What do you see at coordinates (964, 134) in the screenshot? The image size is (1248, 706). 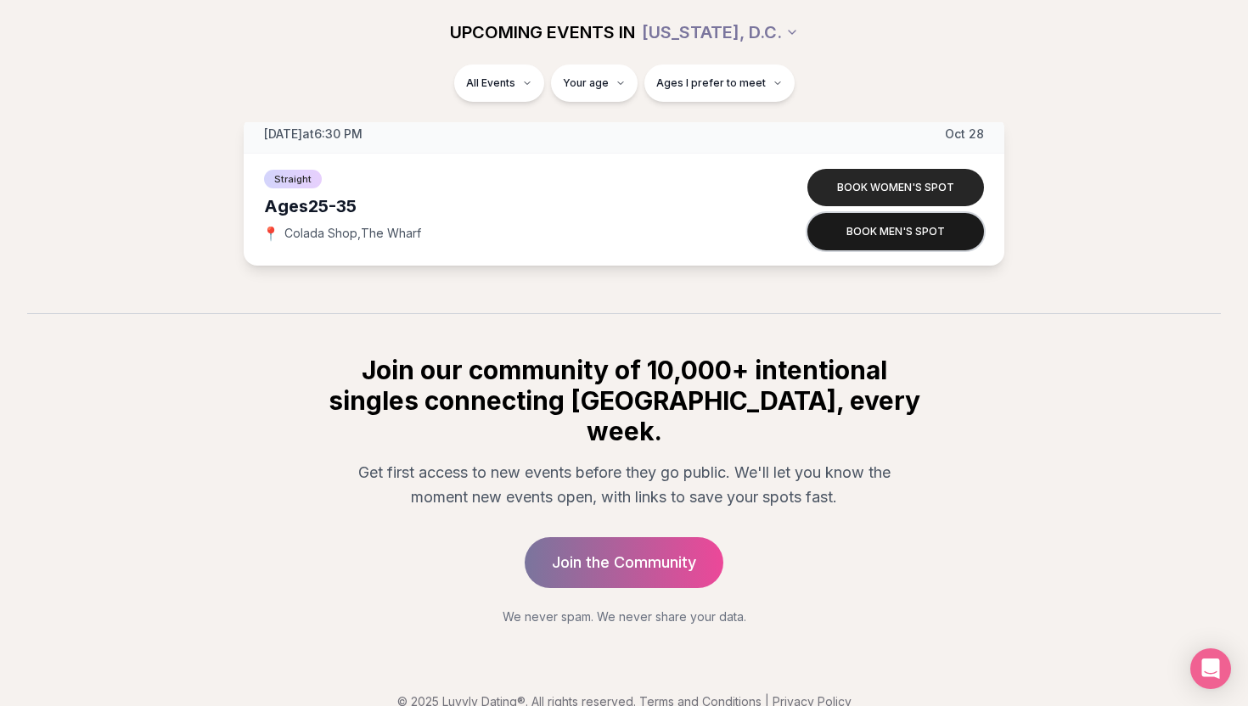 I see `span: Oct 28` at bounding box center [964, 134].